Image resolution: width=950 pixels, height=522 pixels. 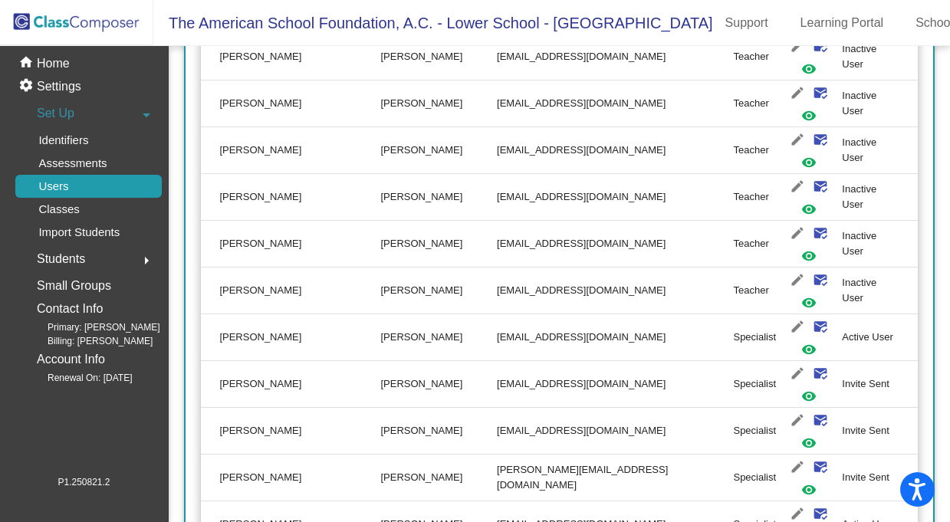 What do you see at coordinates (146, 115) in the screenshot?
I see `mat-icon: arrow_drop_down` at bounding box center [146, 115].